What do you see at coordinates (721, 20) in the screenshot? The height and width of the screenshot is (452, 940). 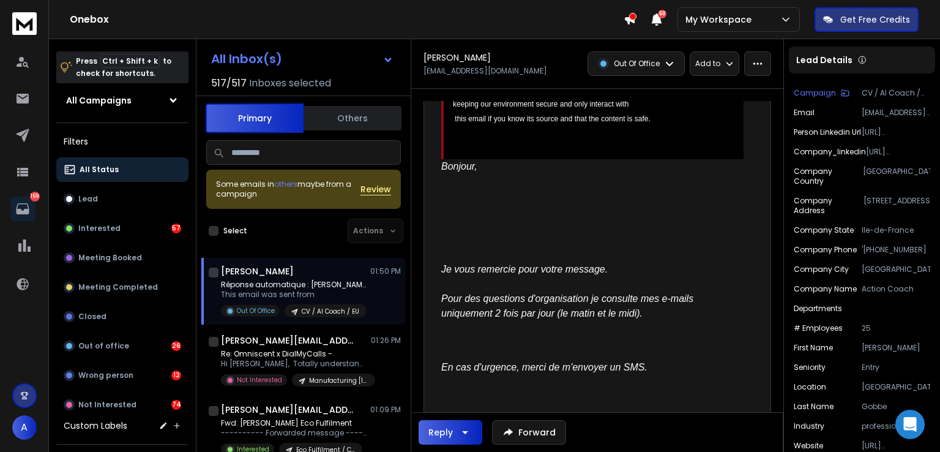 I see `p: My Workspace` at bounding box center [721, 20].